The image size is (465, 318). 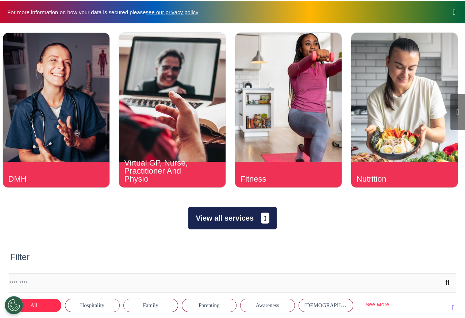 What do you see at coordinates (162, 171) in the screenshot?
I see `div: Virtual GP, Nurse, Practitioner And Physio` at bounding box center [162, 171].